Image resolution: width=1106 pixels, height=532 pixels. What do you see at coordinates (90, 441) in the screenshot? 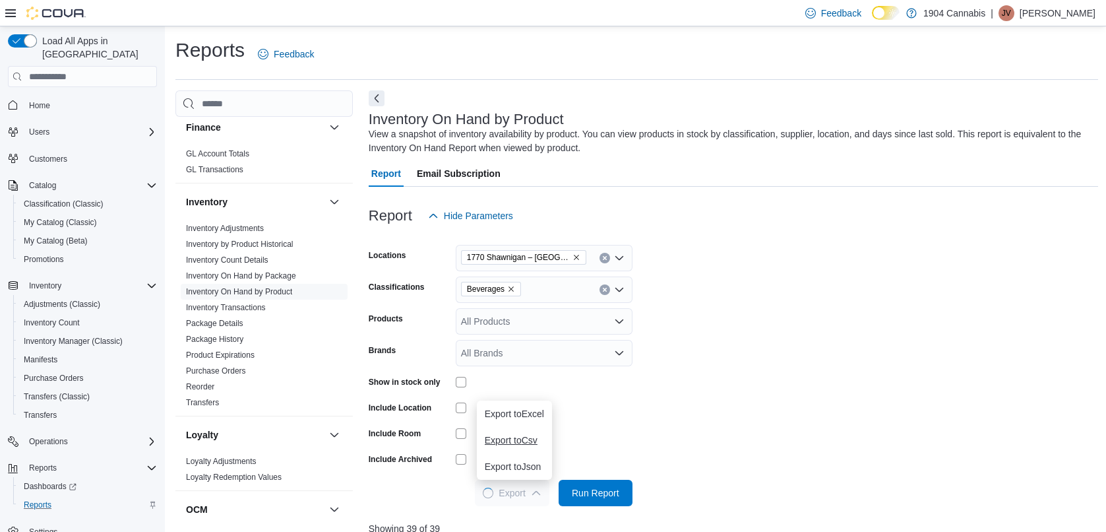
I see `span: Operations` at bounding box center [90, 441].